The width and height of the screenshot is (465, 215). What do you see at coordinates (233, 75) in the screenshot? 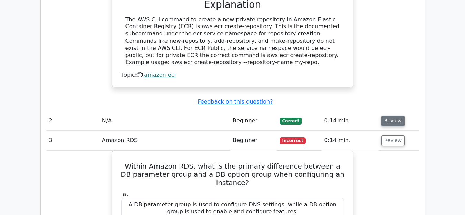
I see `div: Topic:` at bounding box center [233, 75].